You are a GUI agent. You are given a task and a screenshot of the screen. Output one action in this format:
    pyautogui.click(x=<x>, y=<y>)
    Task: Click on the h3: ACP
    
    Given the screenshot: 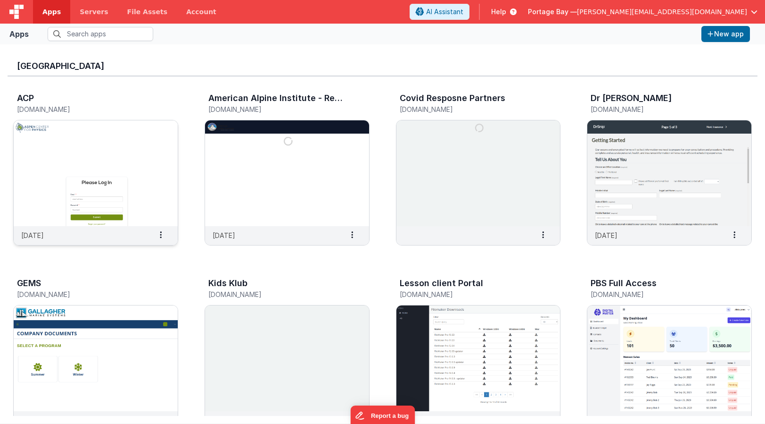 What is the action you would take?
    pyautogui.click(x=25, y=98)
    